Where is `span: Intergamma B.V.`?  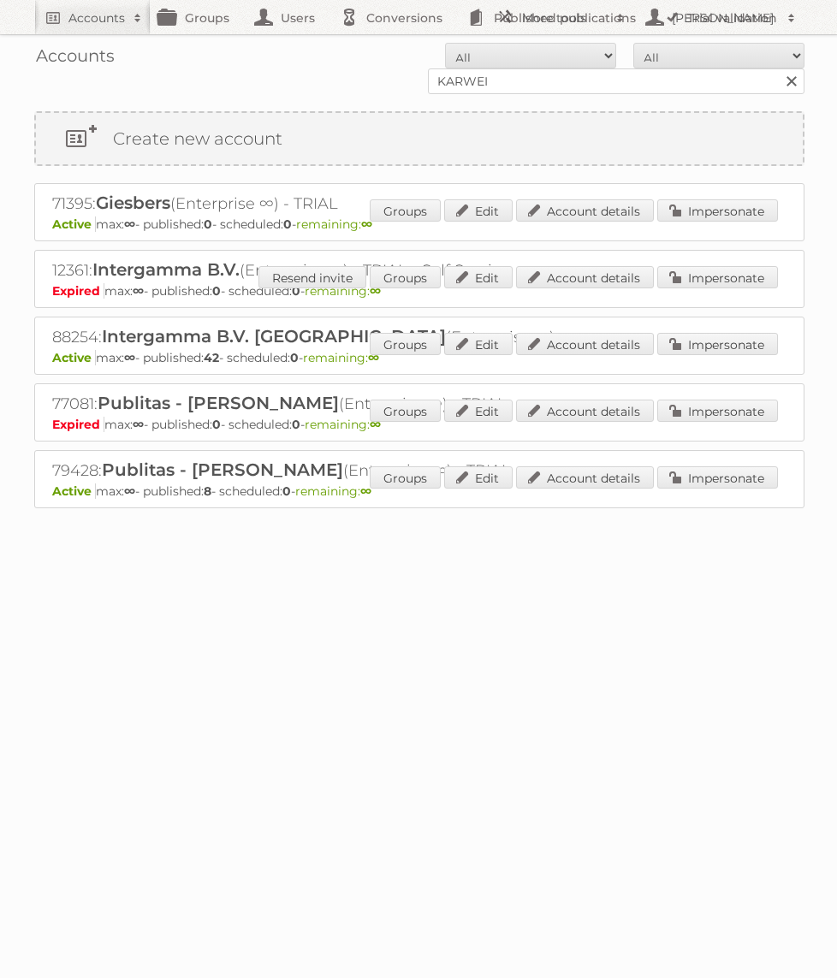 span: Intergamma B.V. is located at coordinates (166, 270).